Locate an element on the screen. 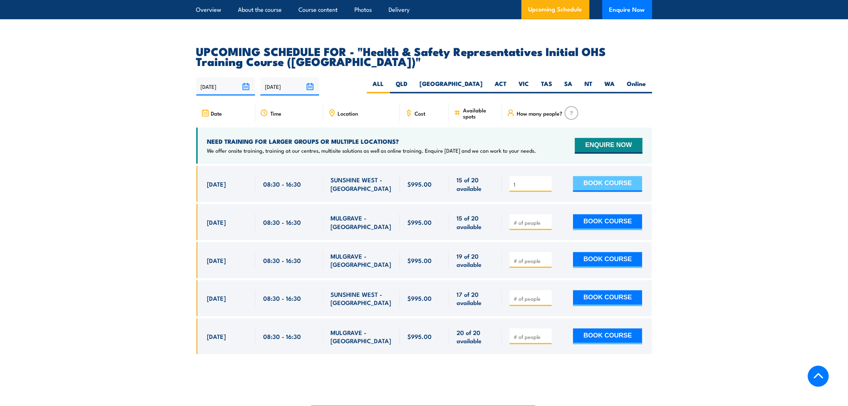 This screenshot has width=848, height=406. input: From date is located at coordinates (226, 86).